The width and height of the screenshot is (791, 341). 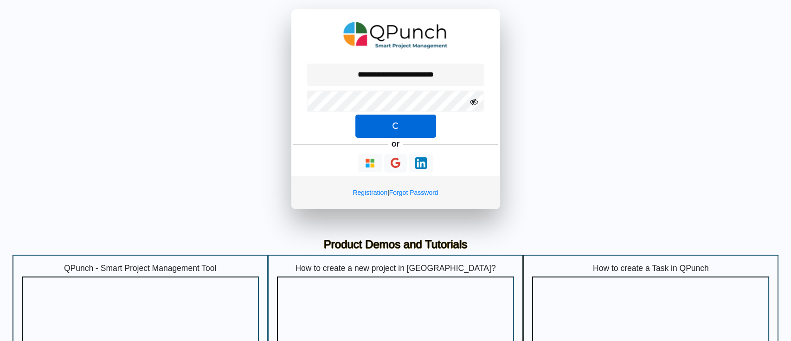 What do you see at coordinates (395, 35) in the screenshot?
I see `img: QPunch` at bounding box center [395, 35].